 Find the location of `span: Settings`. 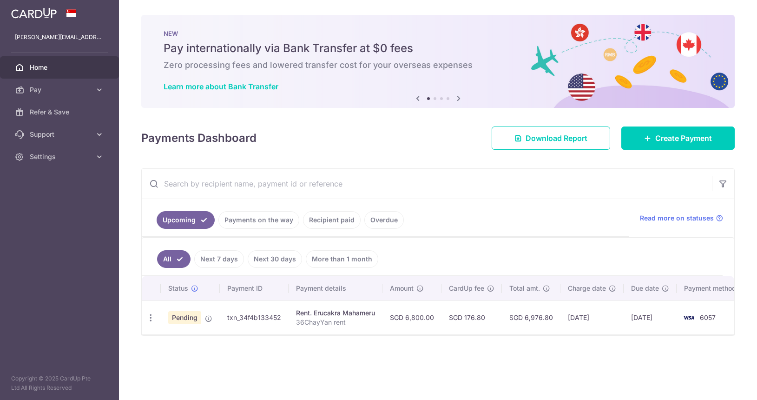

span: Settings is located at coordinates (60, 157).